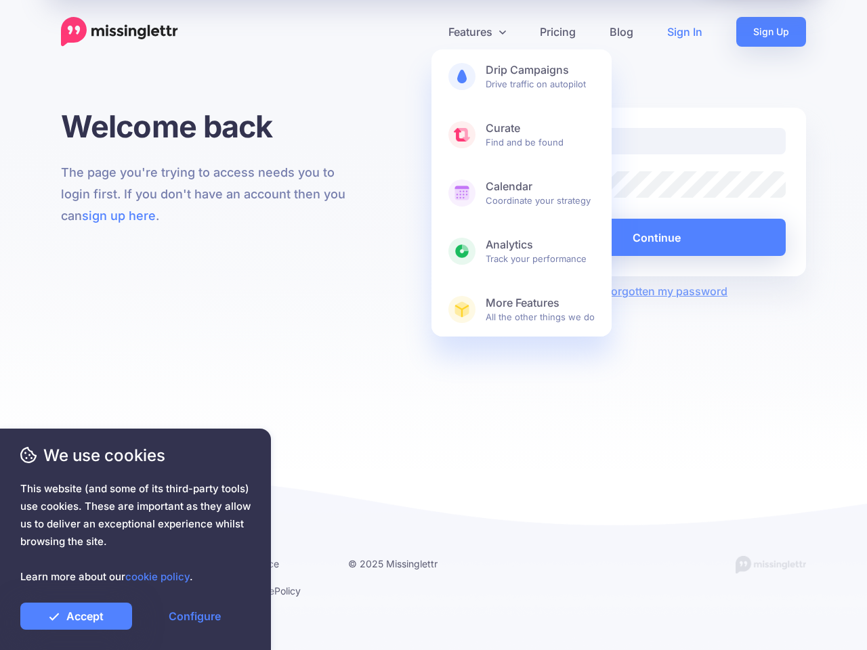  Describe the element at coordinates (656, 237) in the screenshot. I see `button: Continue` at that location.